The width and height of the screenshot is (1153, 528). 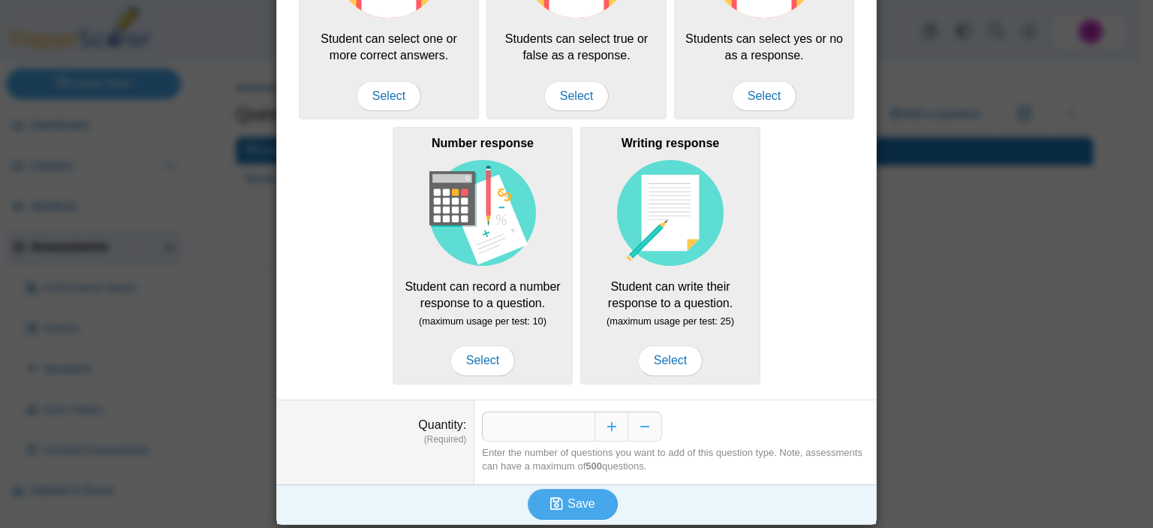 What do you see at coordinates (611, 427) in the screenshot?
I see `button: Increase` at bounding box center [611, 427].